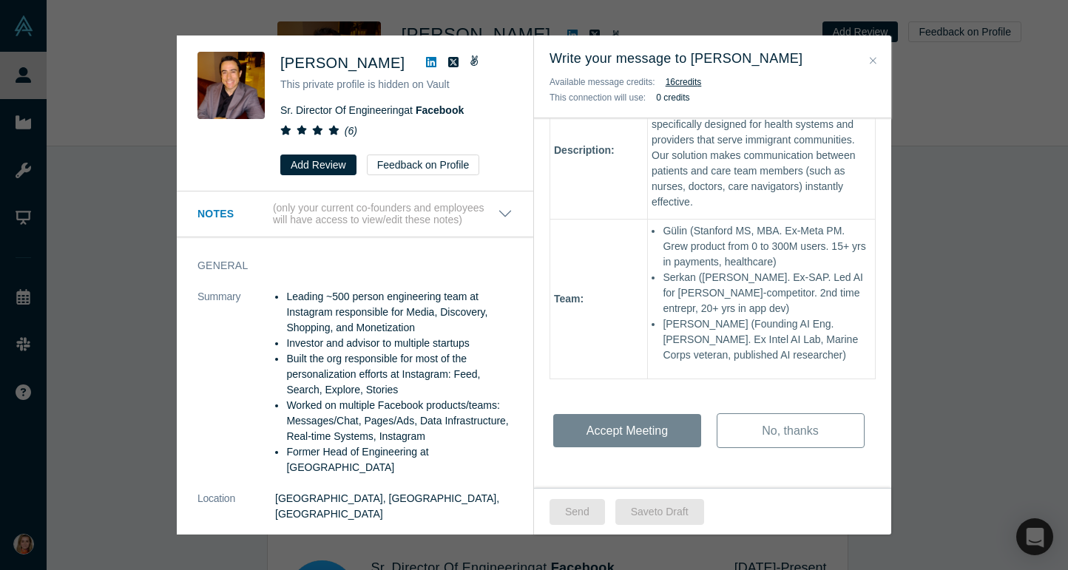  Describe the element at coordinates (385, 214) in the screenshot. I see `p: (only your current co-founders and employees will have access to view/edit these notes)` at that location.